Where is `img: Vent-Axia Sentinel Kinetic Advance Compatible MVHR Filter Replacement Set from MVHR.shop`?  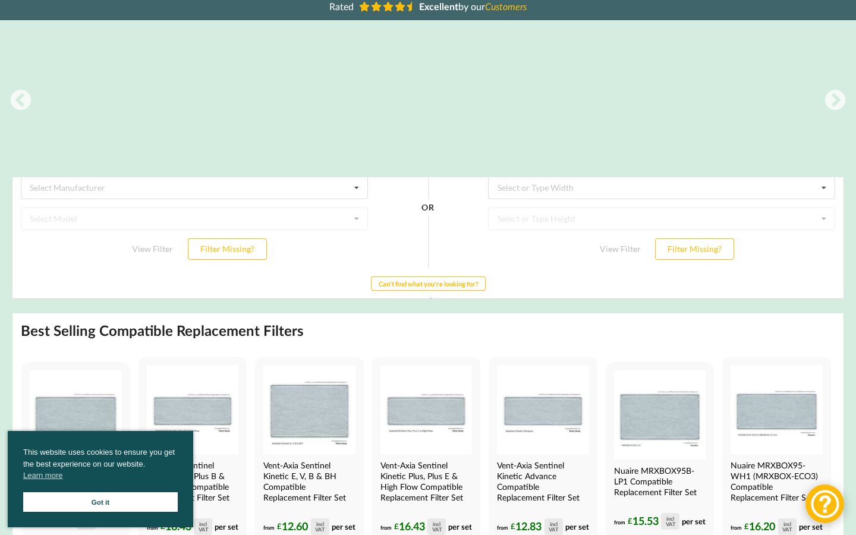
img: Vent-Axia Sentinel Kinetic Advance Compatible MVHR Filter Replacement Set from MVHR.shop is located at coordinates (543, 410).